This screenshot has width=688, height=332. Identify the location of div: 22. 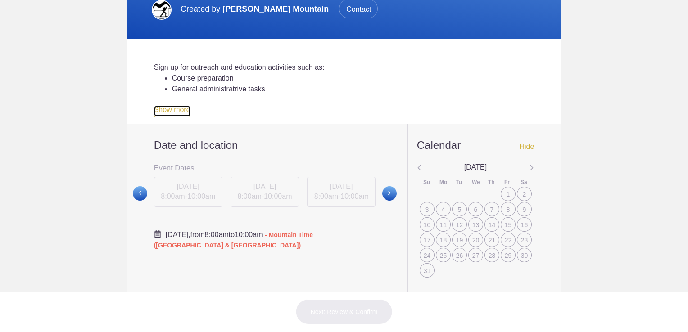
(508, 240).